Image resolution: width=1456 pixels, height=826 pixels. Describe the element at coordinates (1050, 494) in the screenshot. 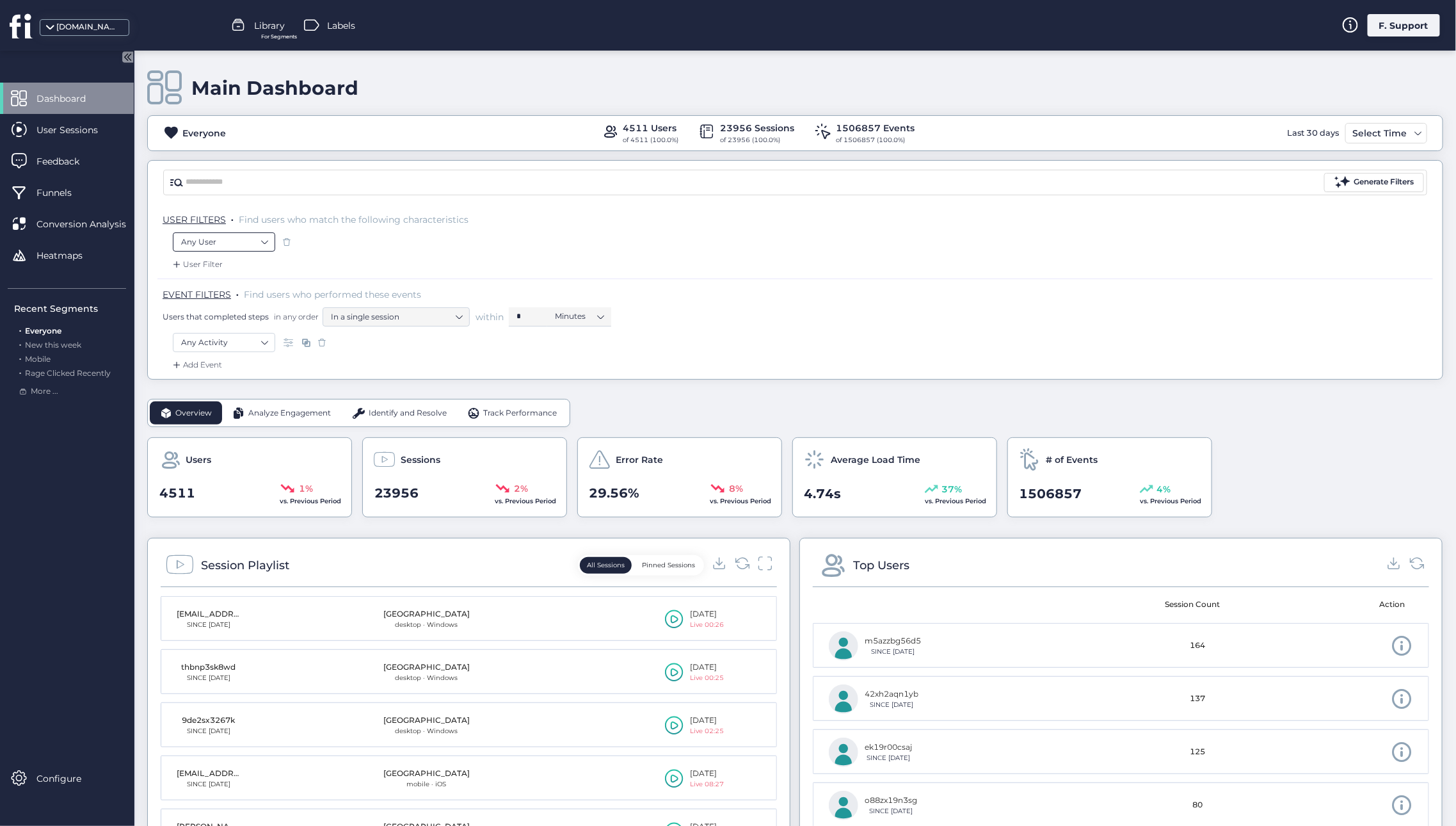

I see `span: 1506857` at that location.